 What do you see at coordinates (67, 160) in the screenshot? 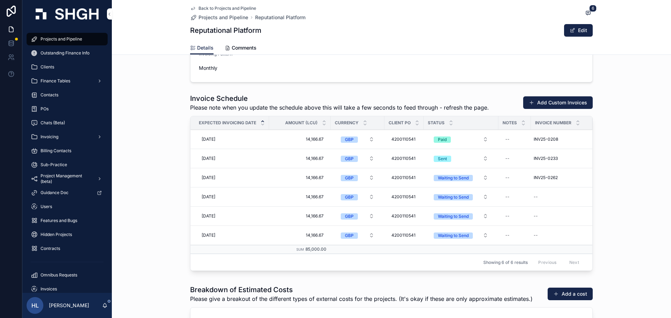
I see `div: scrollable content` at bounding box center [67, 160].